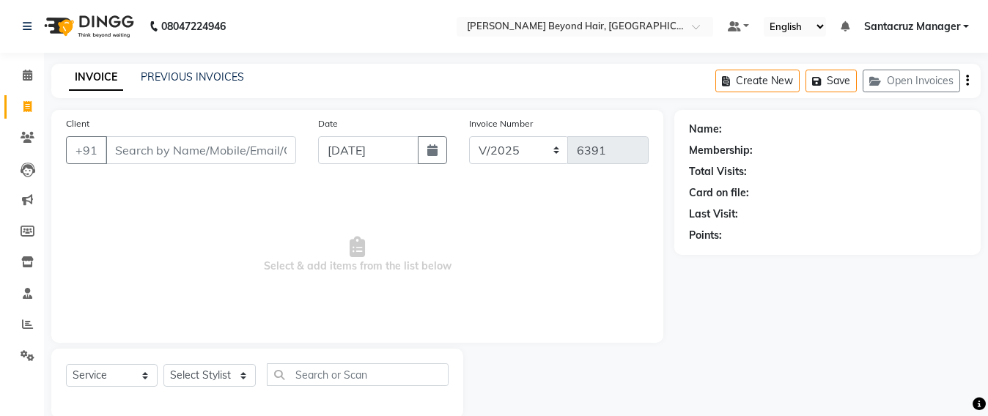 Image resolution: width=988 pixels, height=416 pixels. Describe the element at coordinates (328, 124) in the screenshot. I see `label: Date` at that location.